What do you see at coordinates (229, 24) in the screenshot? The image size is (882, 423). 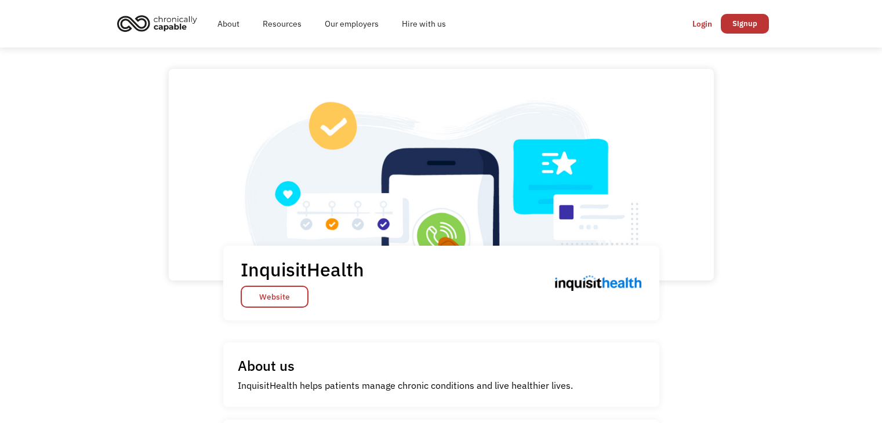 I see `a: About` at bounding box center [229, 24].